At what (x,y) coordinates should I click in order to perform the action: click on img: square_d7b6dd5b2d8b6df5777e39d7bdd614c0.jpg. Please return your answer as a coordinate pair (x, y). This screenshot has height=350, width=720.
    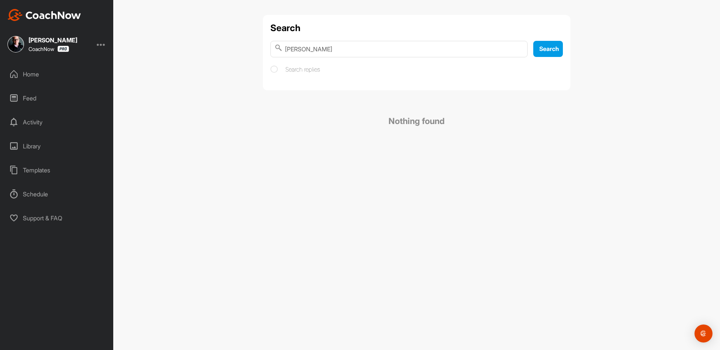
    Looking at the image, I should click on (16, 44).